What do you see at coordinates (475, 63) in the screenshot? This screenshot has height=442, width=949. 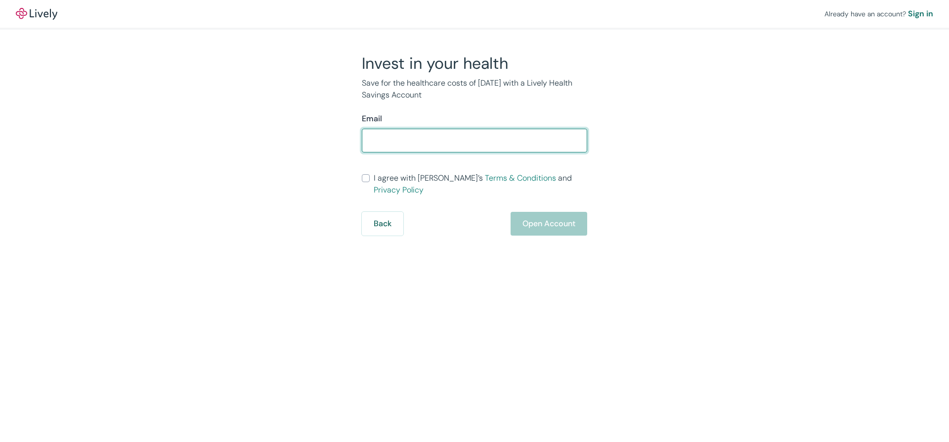 I see `h2: Invest in your health` at bounding box center [475, 63].